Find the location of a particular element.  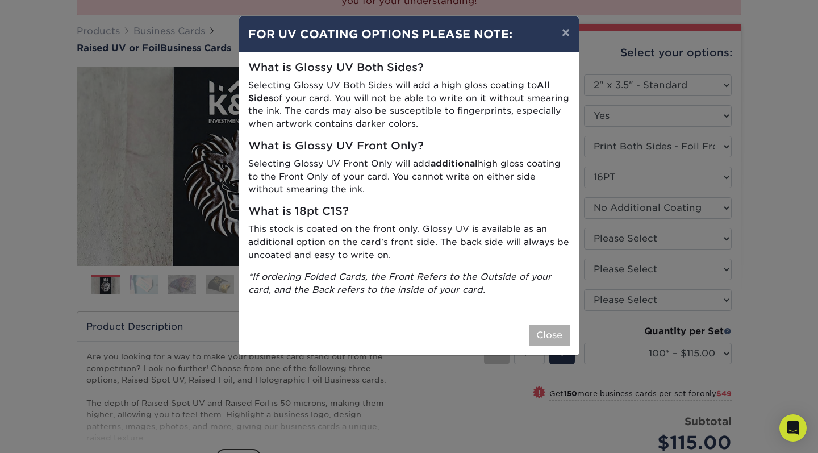

button: Close is located at coordinates (549, 335).